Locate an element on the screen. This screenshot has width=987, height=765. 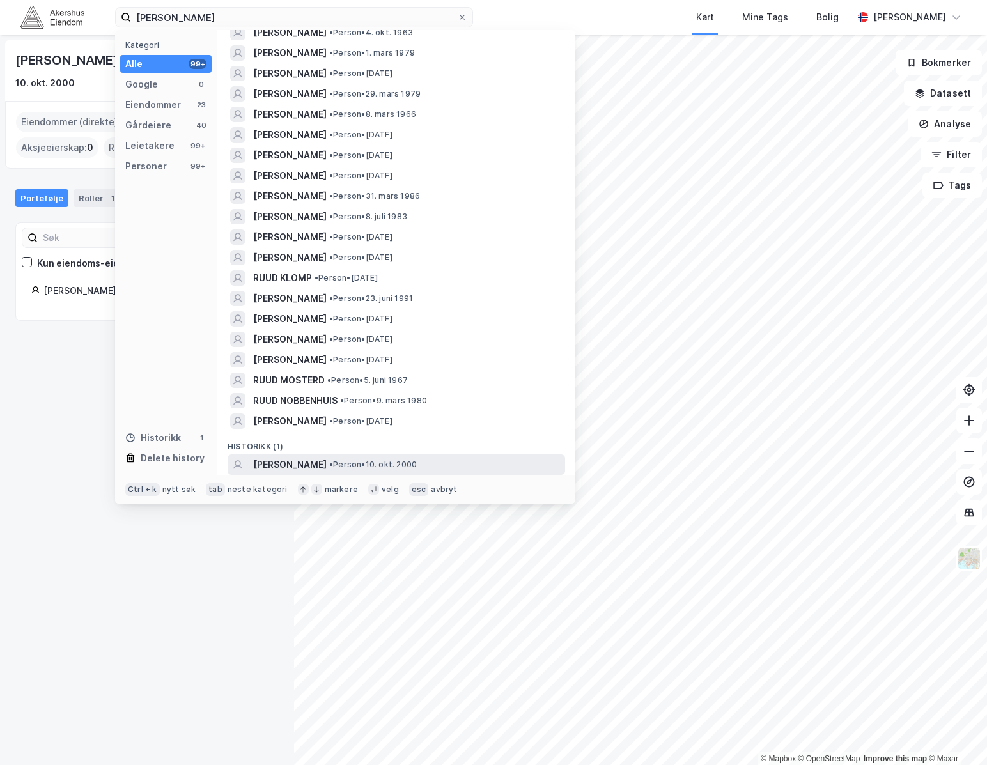
div: 10. okt. 2000 is located at coordinates (45, 83).